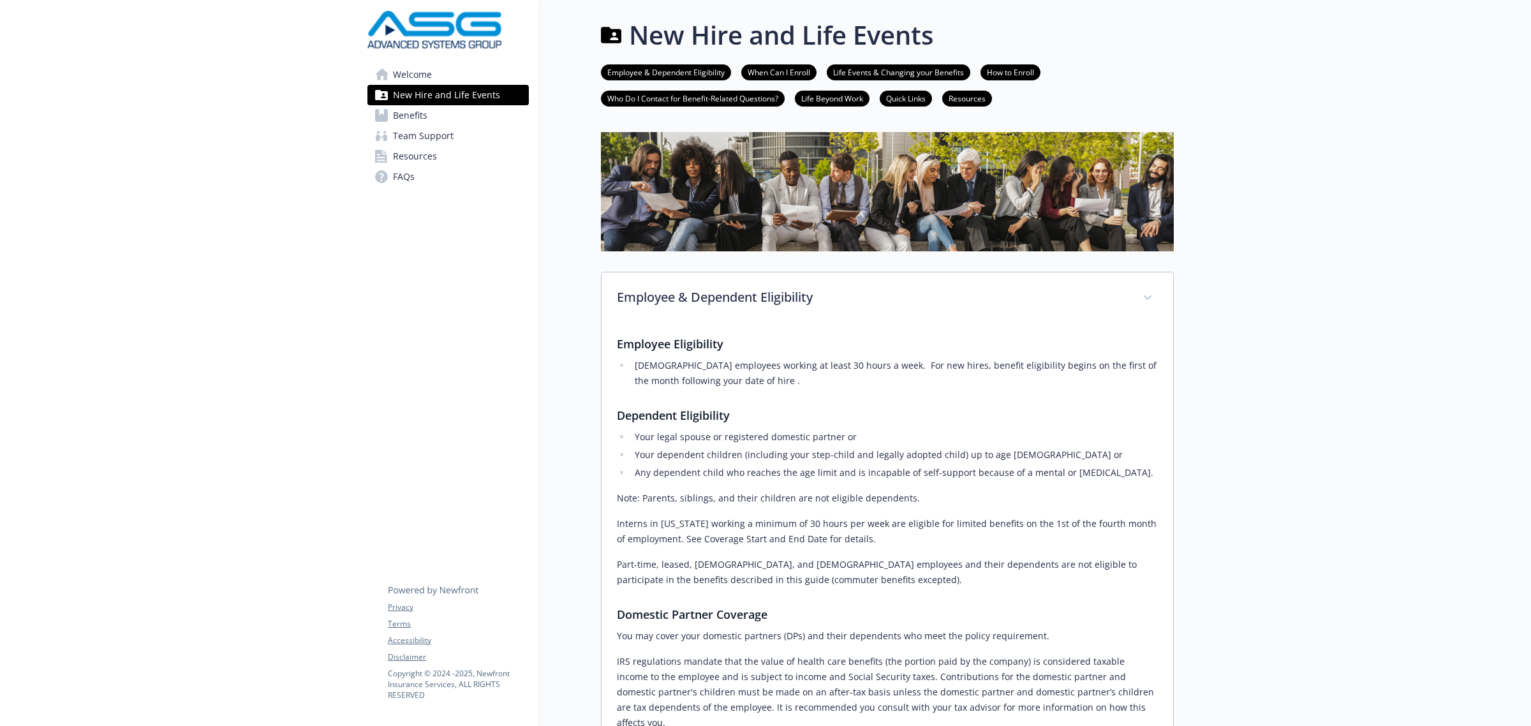 This screenshot has height=726, width=1531. I want to click on p: Copyright © 2024 - 2025 , Newfront Insurance Services, ALL RIGHTS RESERVED, so click(458, 684).